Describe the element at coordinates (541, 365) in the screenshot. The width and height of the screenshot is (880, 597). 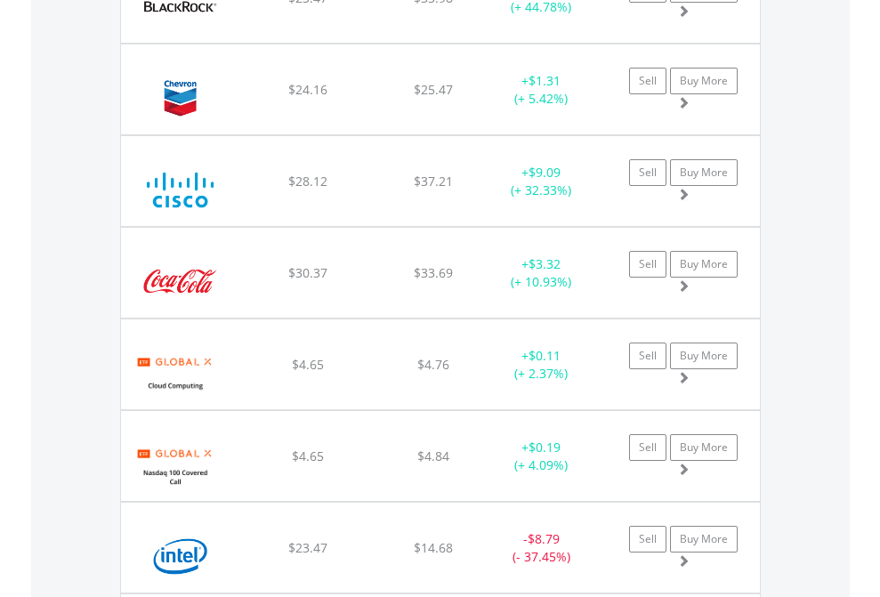
I see `div: + (+ 2.37%)` at that location.